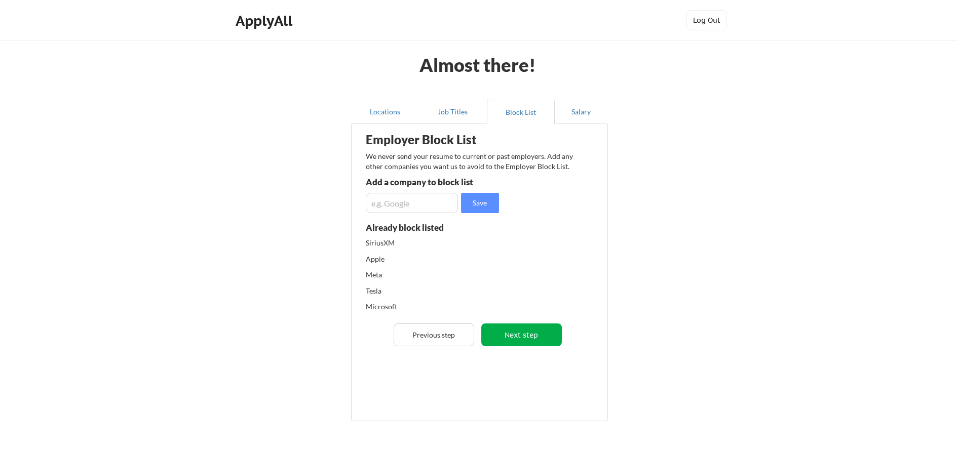 The image size is (957, 453). Describe the element at coordinates (521, 335) in the screenshot. I see `button: Next step` at that location.